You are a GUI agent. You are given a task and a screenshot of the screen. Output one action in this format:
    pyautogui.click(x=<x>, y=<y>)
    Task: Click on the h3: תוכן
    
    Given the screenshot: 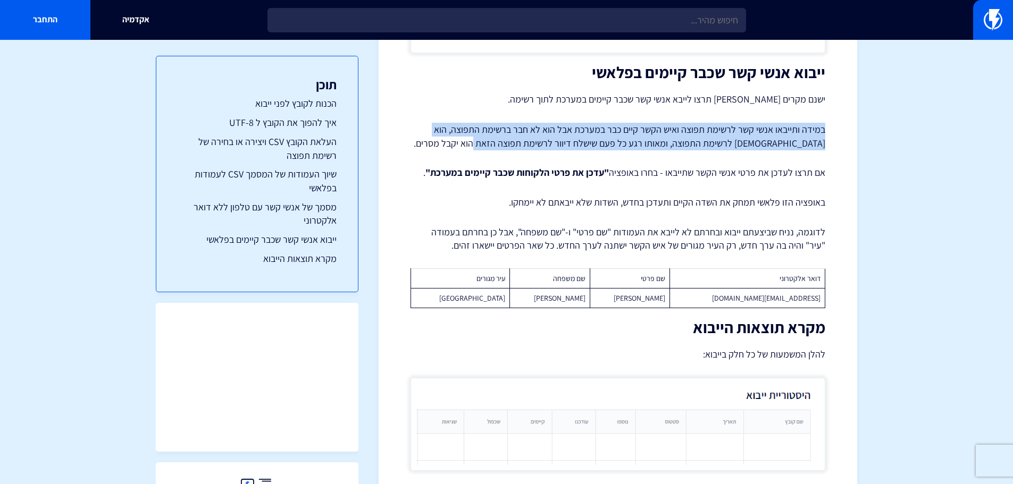 What is the action you would take?
    pyautogui.click(x=257, y=85)
    